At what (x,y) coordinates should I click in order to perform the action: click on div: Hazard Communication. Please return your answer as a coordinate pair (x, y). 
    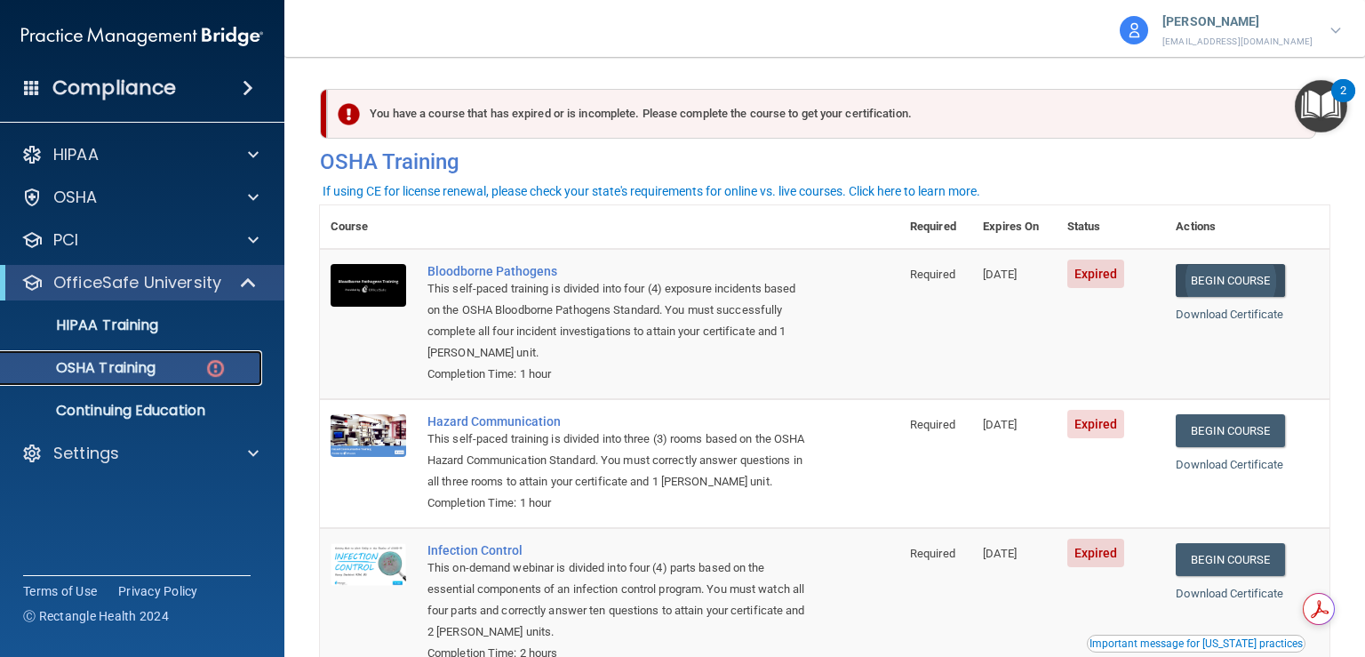
    Looking at the image, I should click on (619, 421).